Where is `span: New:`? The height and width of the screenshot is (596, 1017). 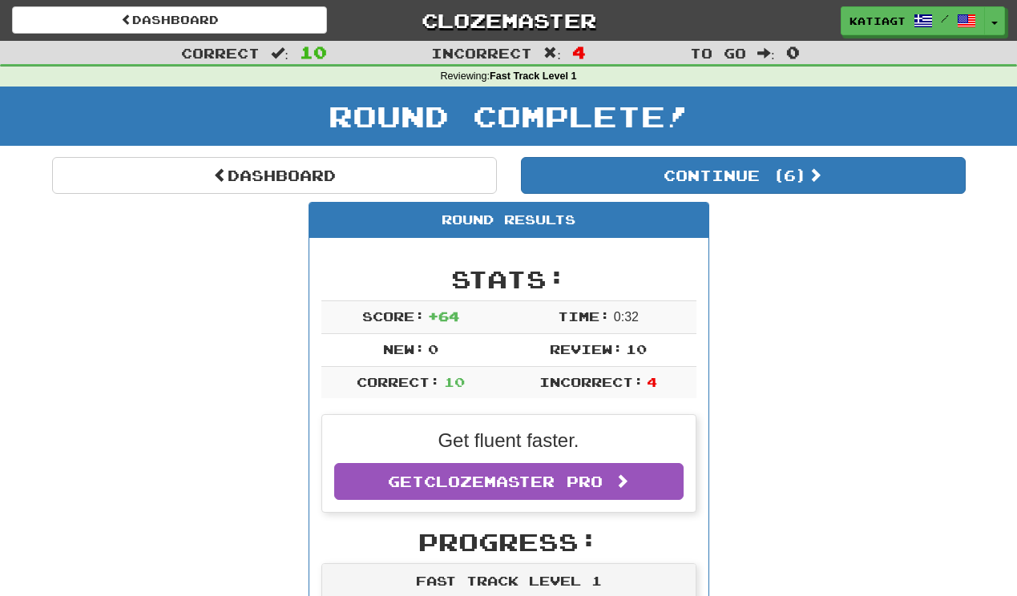
span: New: is located at coordinates (404, 349).